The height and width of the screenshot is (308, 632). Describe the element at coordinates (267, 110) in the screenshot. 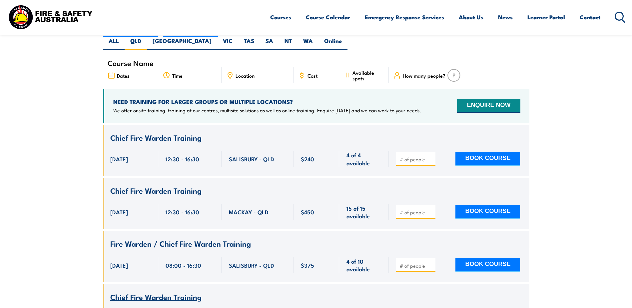

I see `p: We offer onsite training, training at our centres, multisite solutions as well as online training...` at that location.